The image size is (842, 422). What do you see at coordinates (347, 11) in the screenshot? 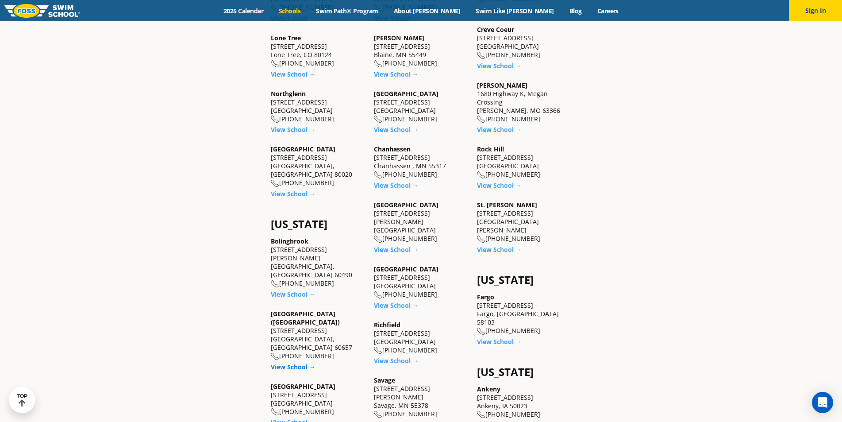
I see `a: Swim Path® Program` at bounding box center [347, 11].